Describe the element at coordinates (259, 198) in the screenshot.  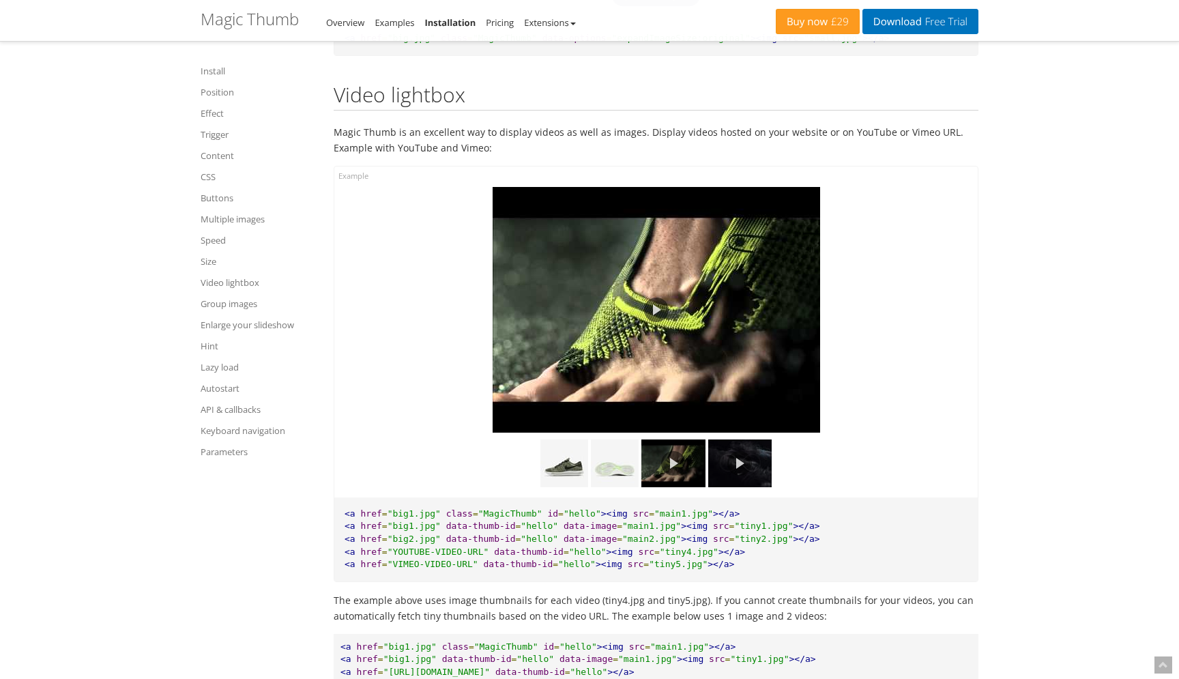
I see `a: Buttons` at that location.